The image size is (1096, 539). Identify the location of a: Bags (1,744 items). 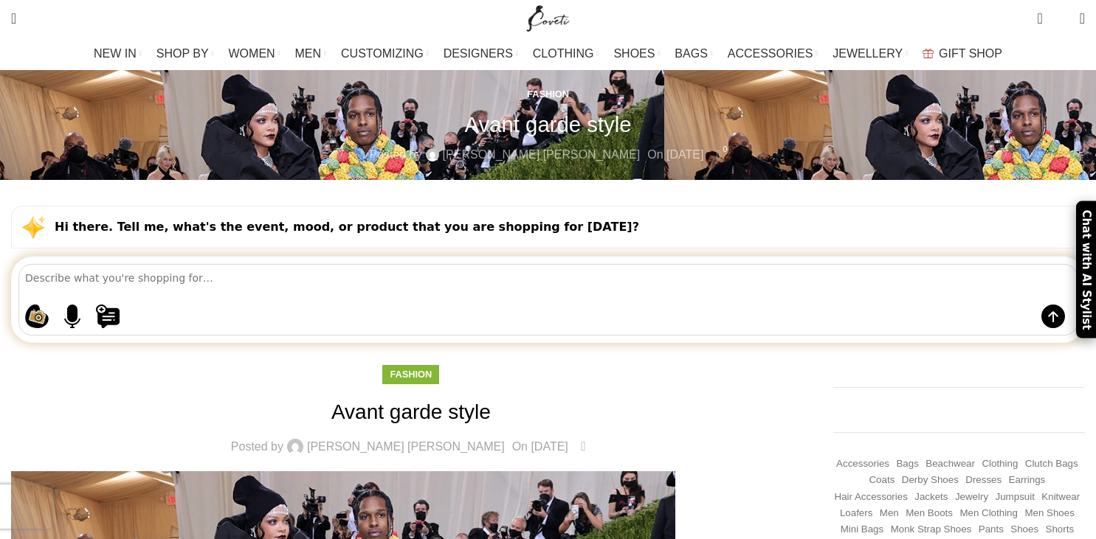
(907, 464).